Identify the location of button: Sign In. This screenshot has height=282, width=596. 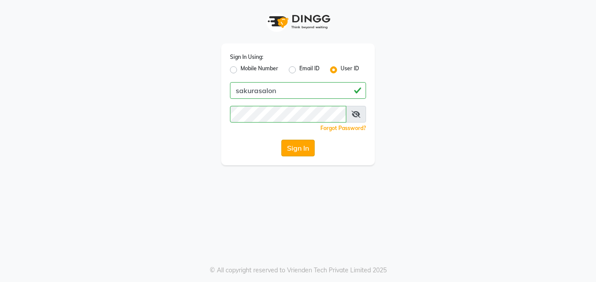
(298, 148).